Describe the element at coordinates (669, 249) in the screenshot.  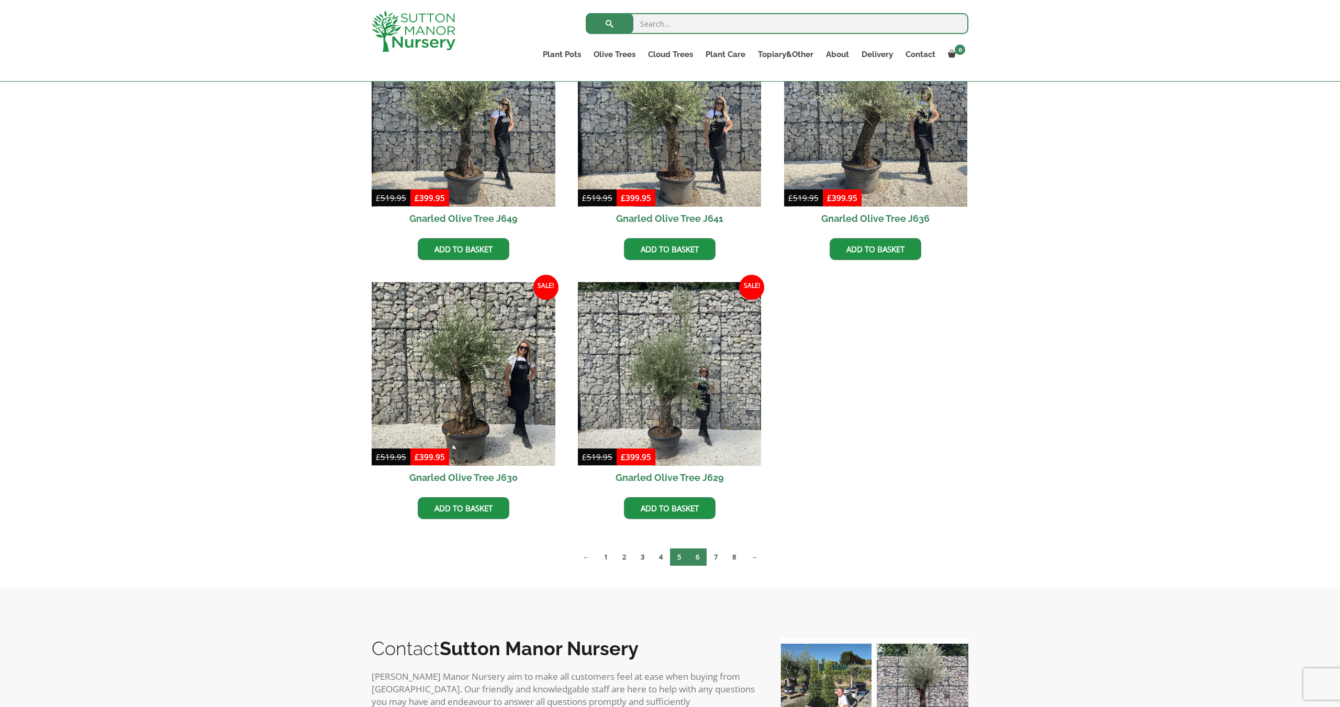
I see `a: Add to basket: “Gnarled Olive Tree J641”` at that location.